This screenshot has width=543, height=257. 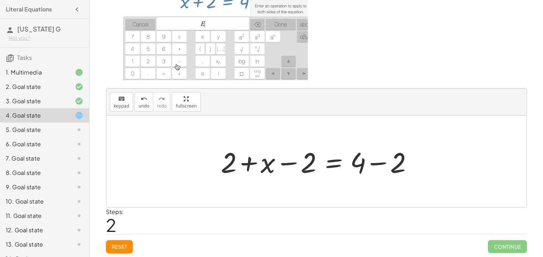 What do you see at coordinates (144, 102) in the screenshot?
I see `button: undoundo` at bounding box center [144, 102].